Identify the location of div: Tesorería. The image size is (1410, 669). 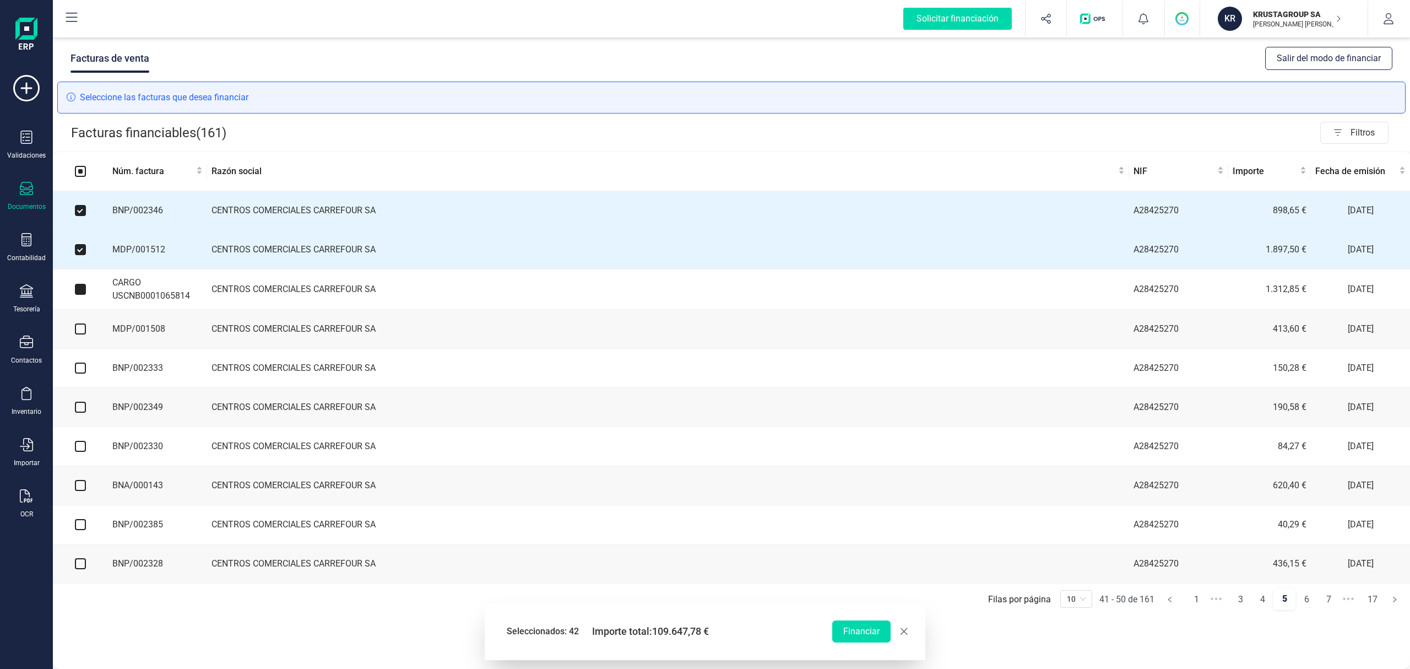
(26, 309).